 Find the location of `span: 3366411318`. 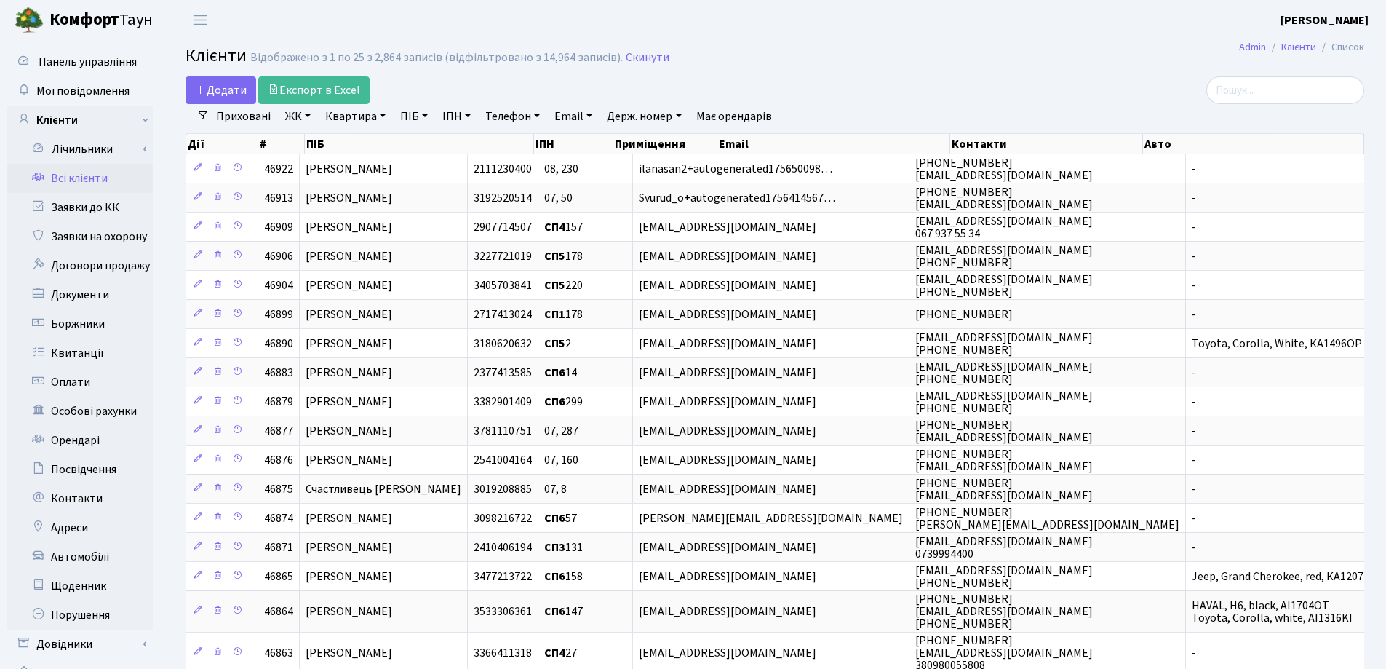

span: 3366411318 is located at coordinates (503, 653).